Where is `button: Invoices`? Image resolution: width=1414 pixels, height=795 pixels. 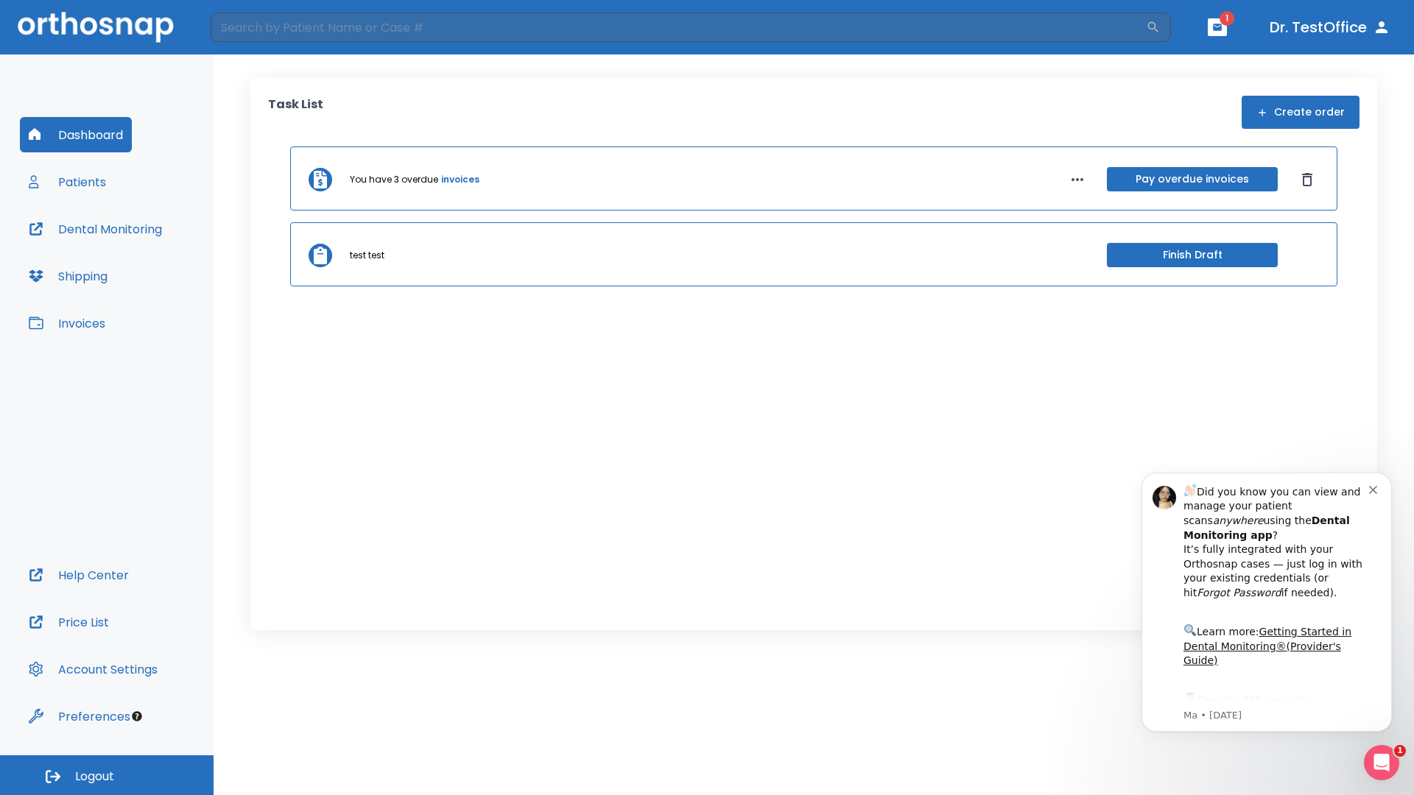 button: Invoices is located at coordinates (67, 323).